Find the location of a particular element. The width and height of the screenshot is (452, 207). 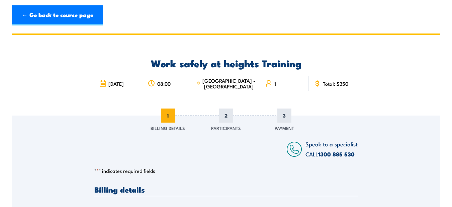

a: 1300 885 530 is located at coordinates (336, 154).